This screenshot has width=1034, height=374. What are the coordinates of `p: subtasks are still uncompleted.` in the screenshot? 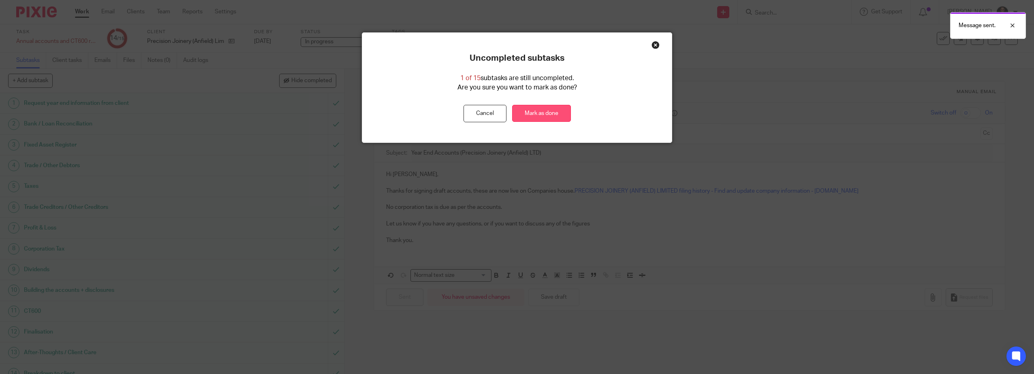 It's located at (517, 78).